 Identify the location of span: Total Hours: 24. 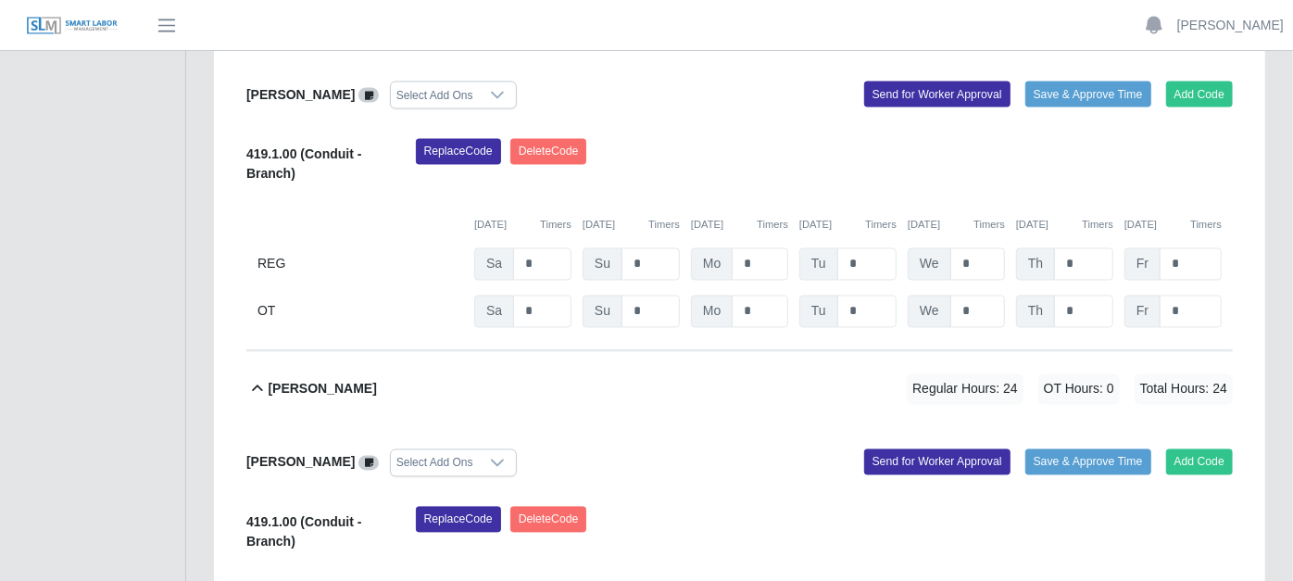
(1184, 389).